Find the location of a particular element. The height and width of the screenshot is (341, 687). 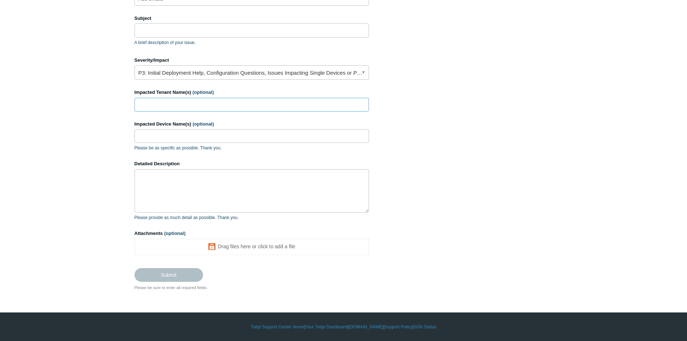

p: Please be as specific as possible. Thank you. is located at coordinates (252, 148).